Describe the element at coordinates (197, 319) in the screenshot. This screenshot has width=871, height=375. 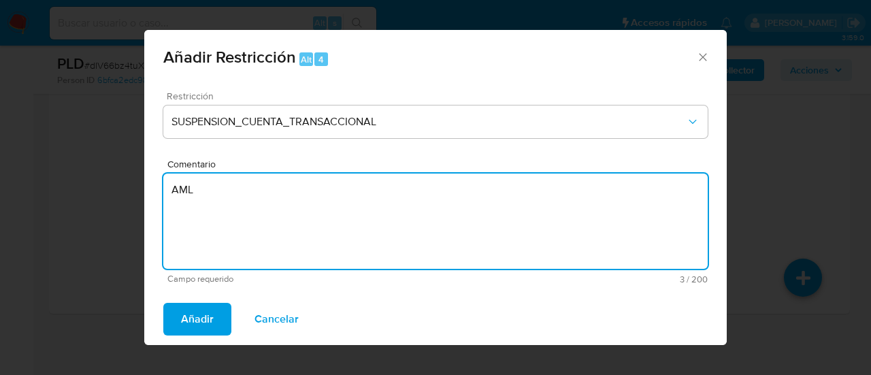
I see `span: Añadir` at that location.